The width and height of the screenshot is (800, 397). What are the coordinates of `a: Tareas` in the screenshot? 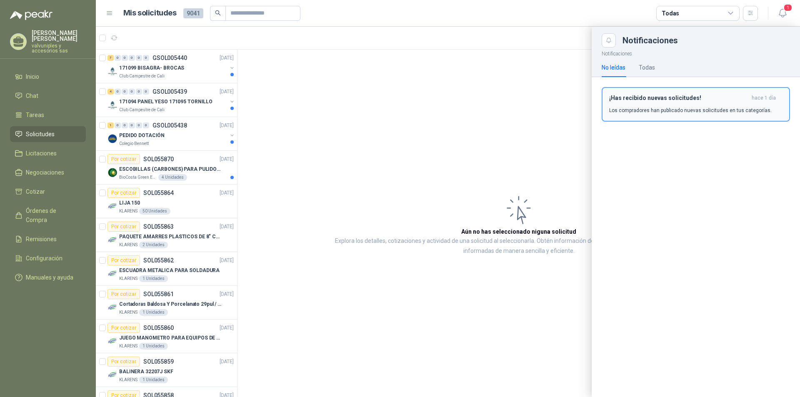 It's located at (48, 115).